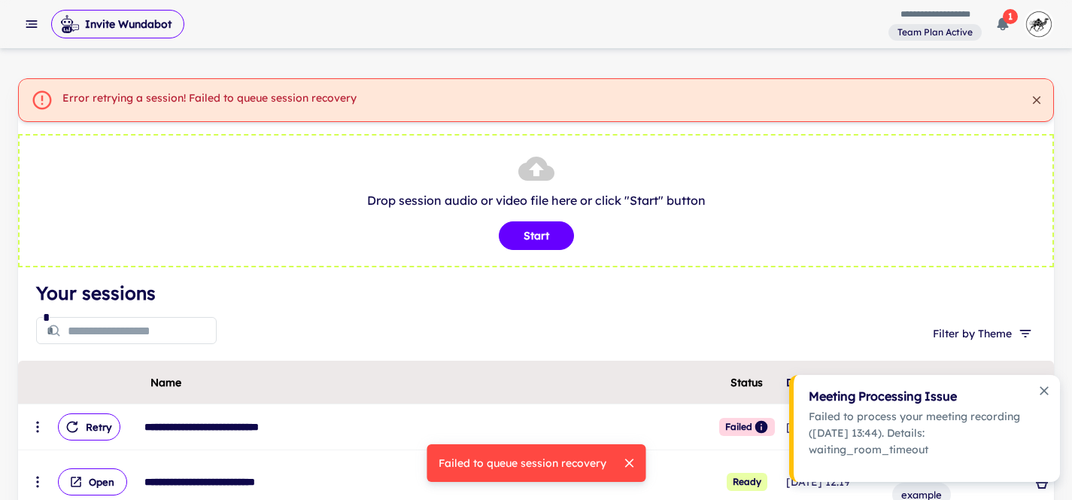 Image resolution: width=1072 pixels, height=500 pixels. I want to click on div: Failed to queue session recovery, so click(522, 463).